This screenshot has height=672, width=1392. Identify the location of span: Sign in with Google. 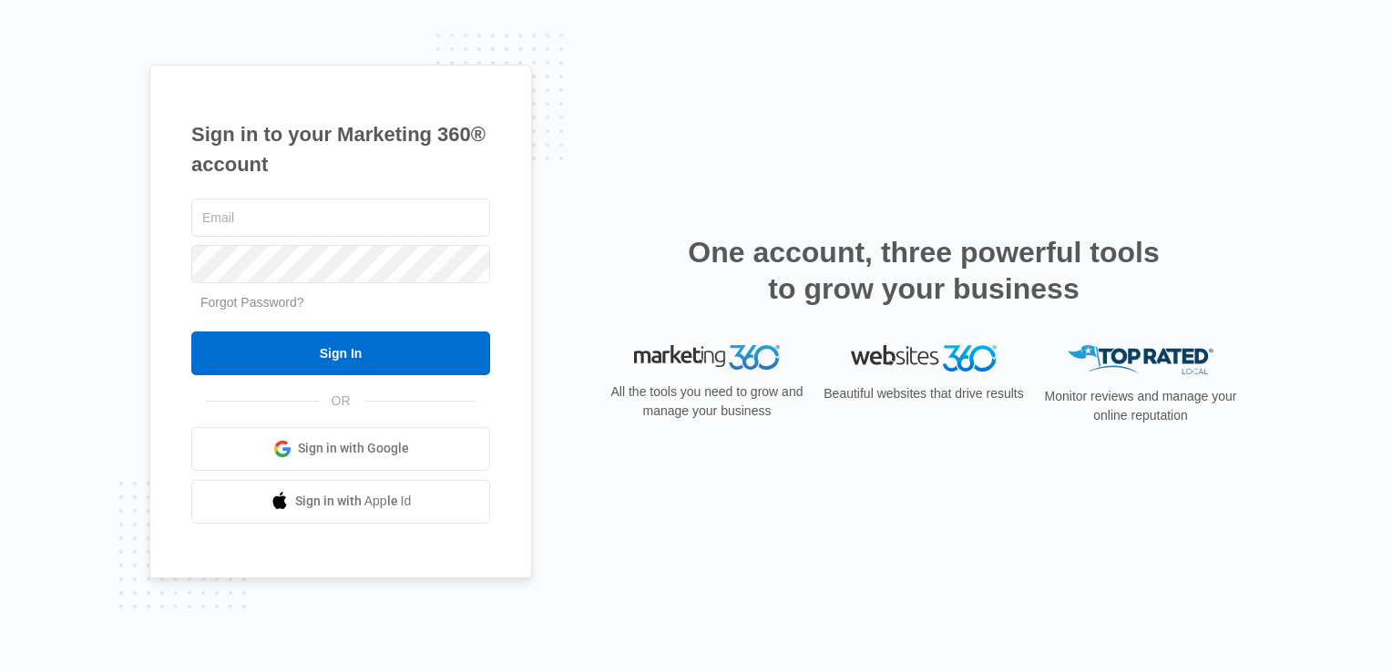
(353, 448).